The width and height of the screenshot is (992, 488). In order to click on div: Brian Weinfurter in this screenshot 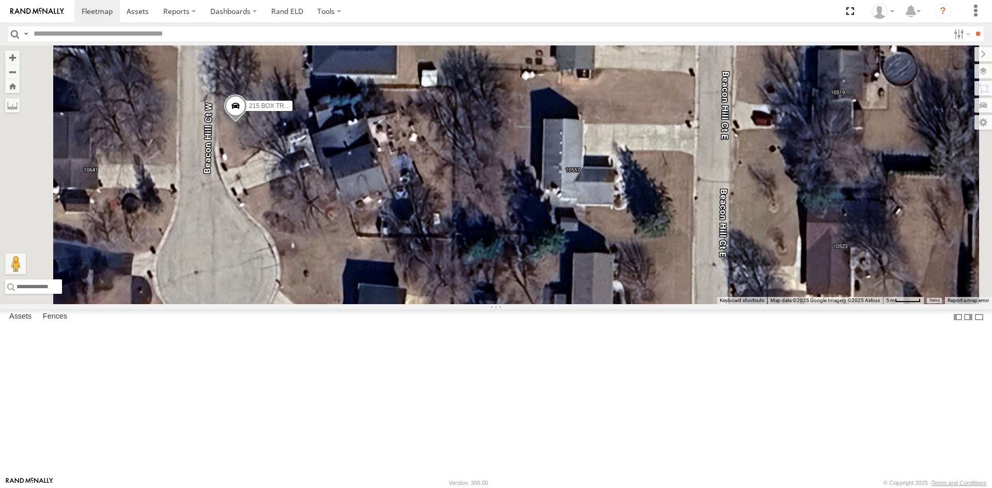, I will do `click(883, 11)`.